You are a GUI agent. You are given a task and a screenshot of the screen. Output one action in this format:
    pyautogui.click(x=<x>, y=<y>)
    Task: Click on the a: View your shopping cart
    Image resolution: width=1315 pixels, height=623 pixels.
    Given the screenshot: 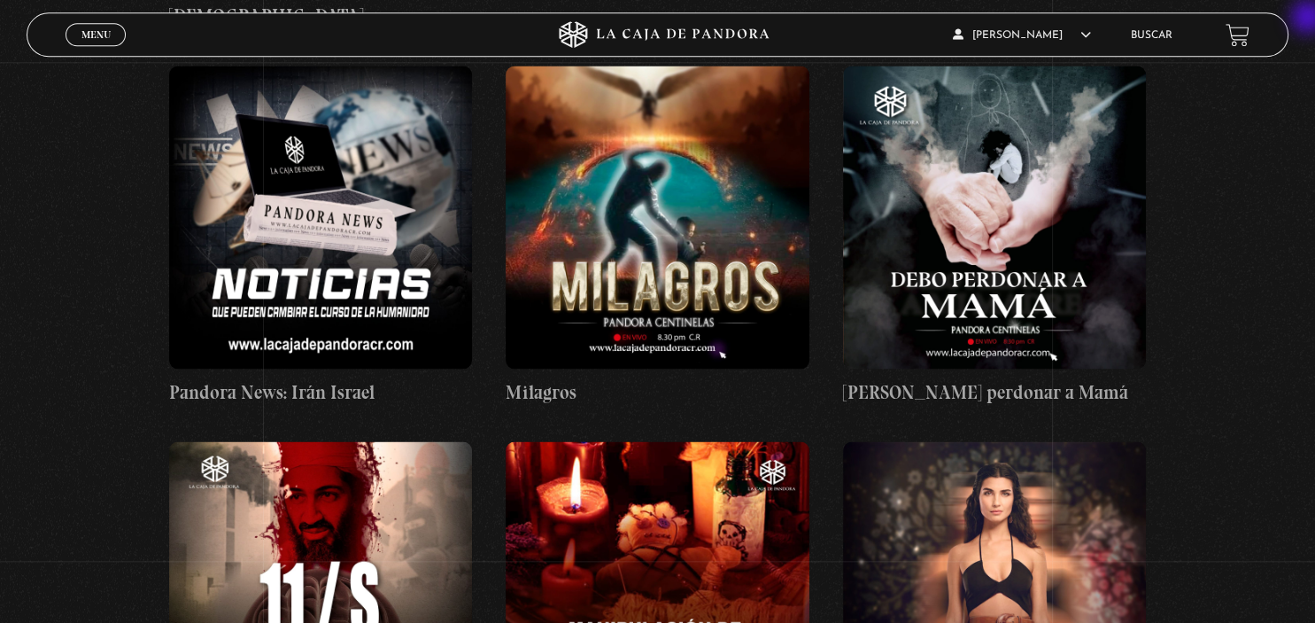 What is the action you would take?
    pyautogui.click(x=1237, y=35)
    